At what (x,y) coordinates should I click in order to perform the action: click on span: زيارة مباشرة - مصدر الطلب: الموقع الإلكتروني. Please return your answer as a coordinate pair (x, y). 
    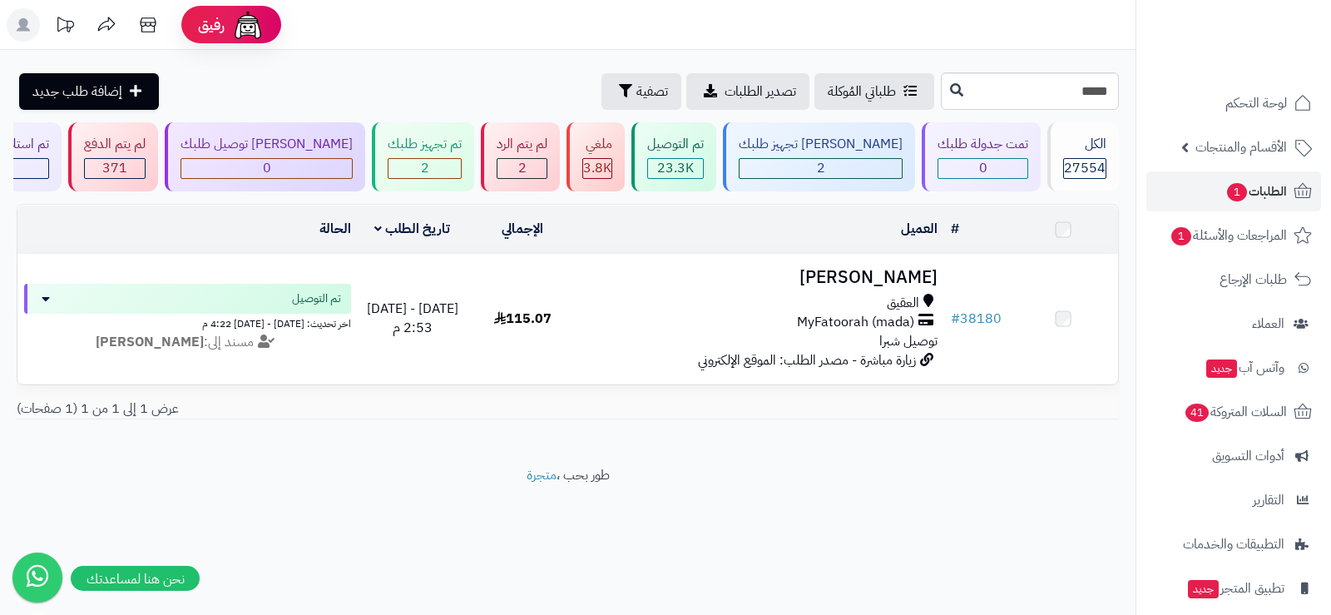
    Looking at the image, I should click on (807, 360).